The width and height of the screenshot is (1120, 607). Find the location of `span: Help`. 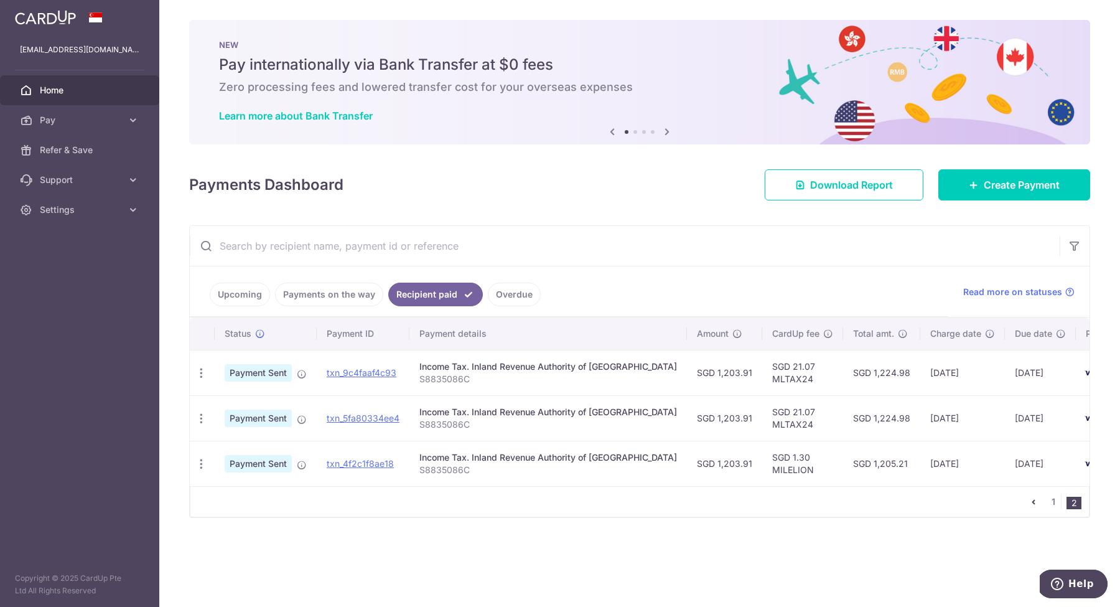

span: Help is located at coordinates (41, 14).